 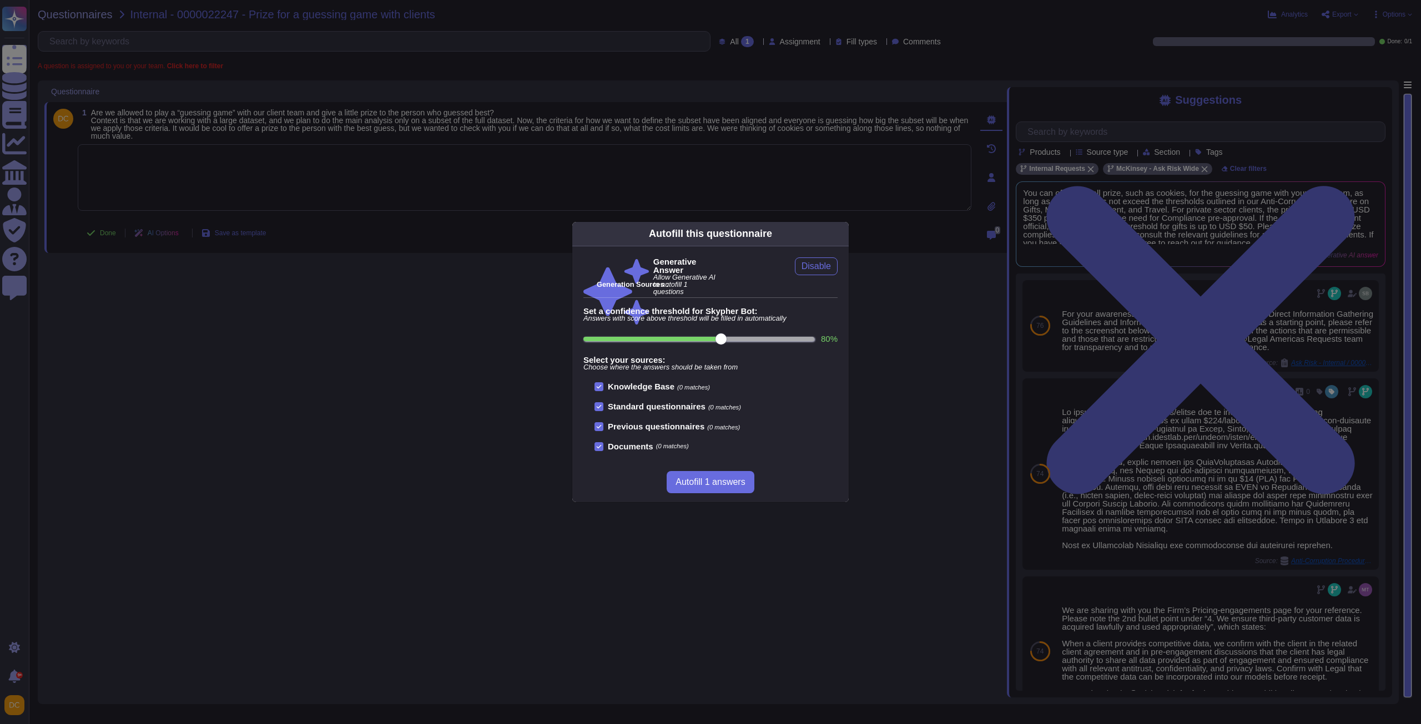 What do you see at coordinates (686, 266) in the screenshot?
I see `b: Generative Answer` at bounding box center [686, 266].